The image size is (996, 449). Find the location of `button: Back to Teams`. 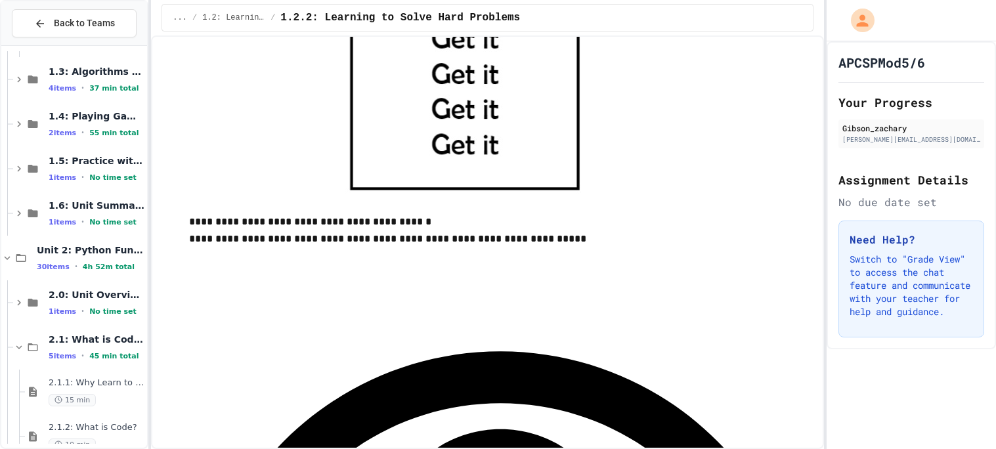

button: Back to Teams is located at coordinates (74, 23).